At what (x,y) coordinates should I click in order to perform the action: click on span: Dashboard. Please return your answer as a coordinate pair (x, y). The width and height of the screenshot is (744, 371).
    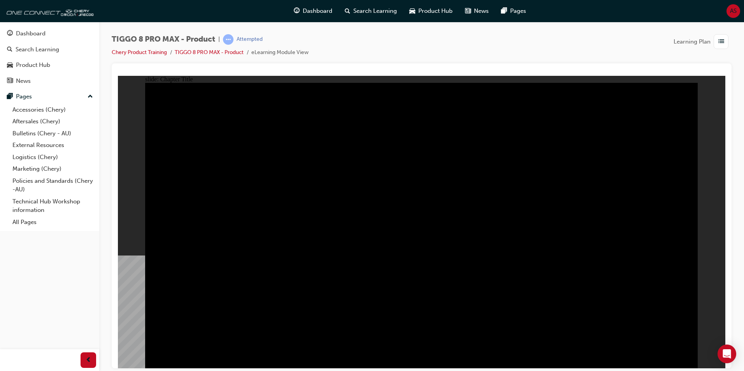
    Looking at the image, I should click on (318, 11).